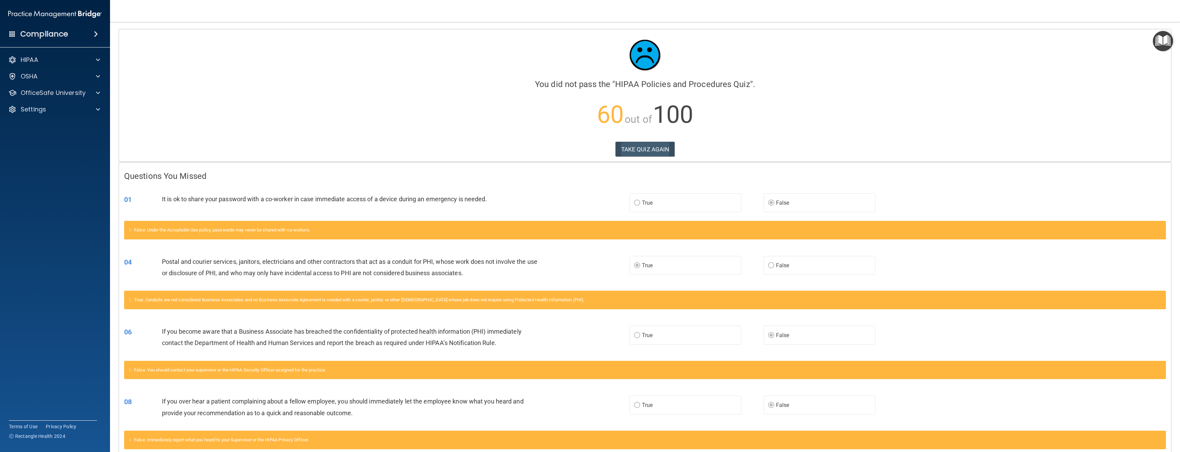 This screenshot has width=1180, height=452. Describe the element at coordinates (325, 199) in the screenshot. I see `span: It is ok to share your password with a co-worker in case immediate access of a device during an e...` at that location.